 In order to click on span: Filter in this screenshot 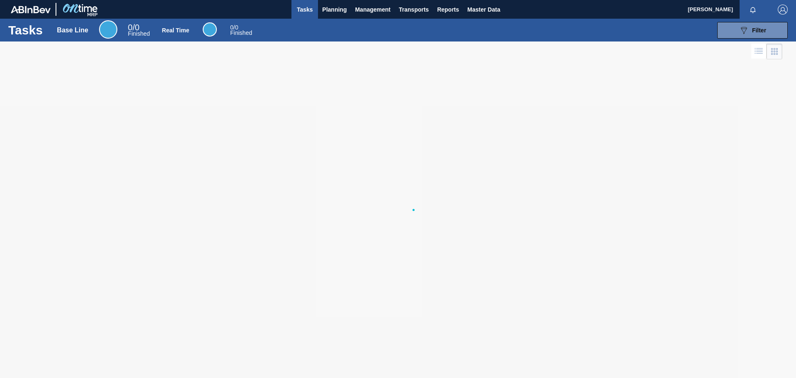, I will do `click(759, 30)`.